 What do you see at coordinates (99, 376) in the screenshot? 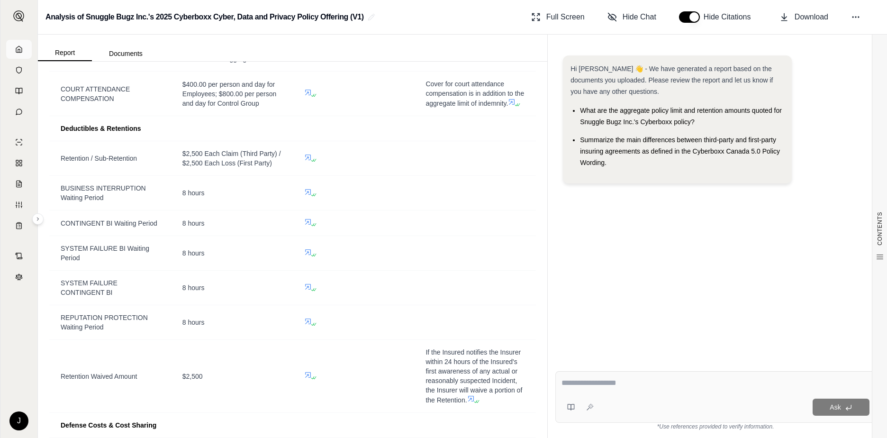
I see `span: Retention Waived Amount` at bounding box center [99, 376].